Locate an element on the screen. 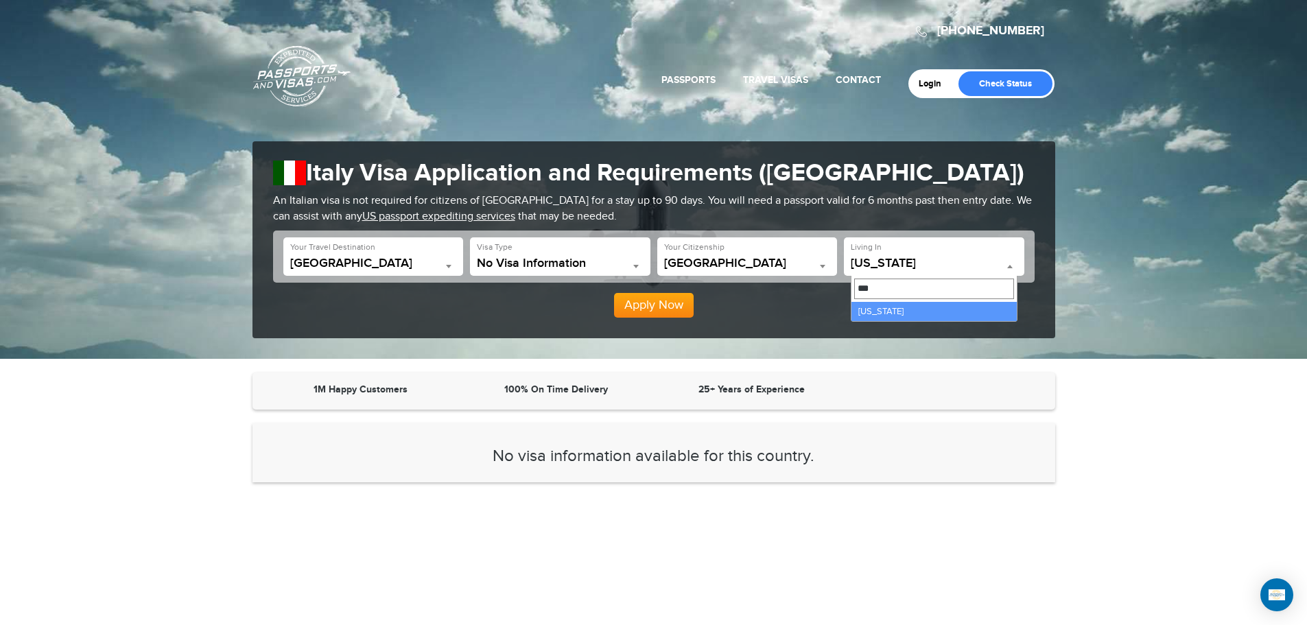 The width and height of the screenshot is (1307, 625). label: Living In is located at coordinates (866, 247).